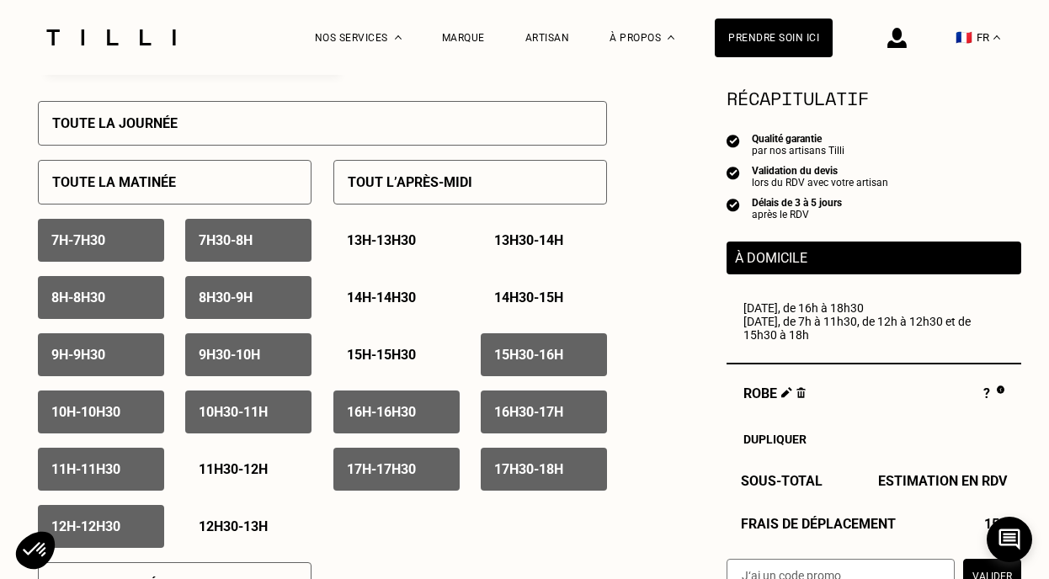 This screenshot has width=1049, height=579. I want to click on p: 10h - 10h30, so click(86, 412).